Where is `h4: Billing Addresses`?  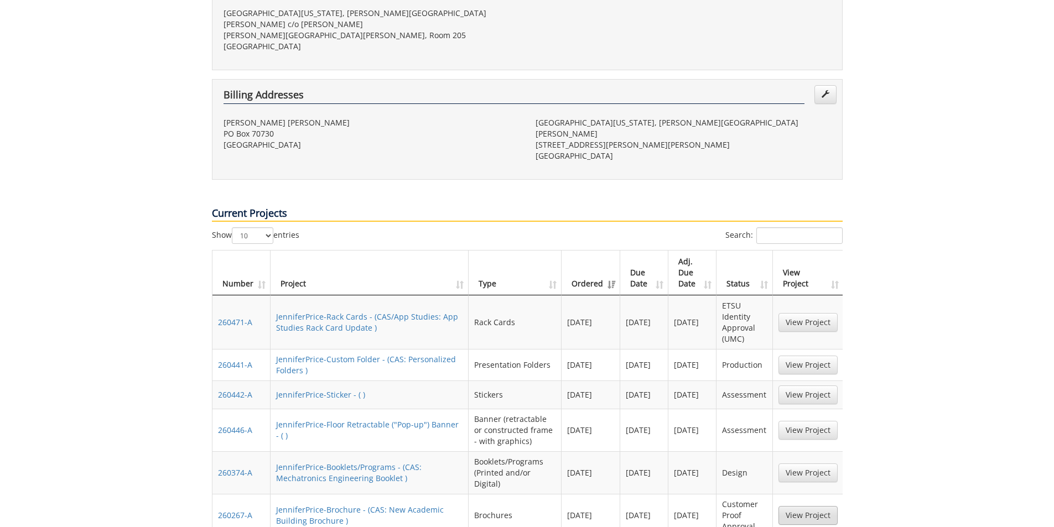 h4: Billing Addresses is located at coordinates (514, 97).